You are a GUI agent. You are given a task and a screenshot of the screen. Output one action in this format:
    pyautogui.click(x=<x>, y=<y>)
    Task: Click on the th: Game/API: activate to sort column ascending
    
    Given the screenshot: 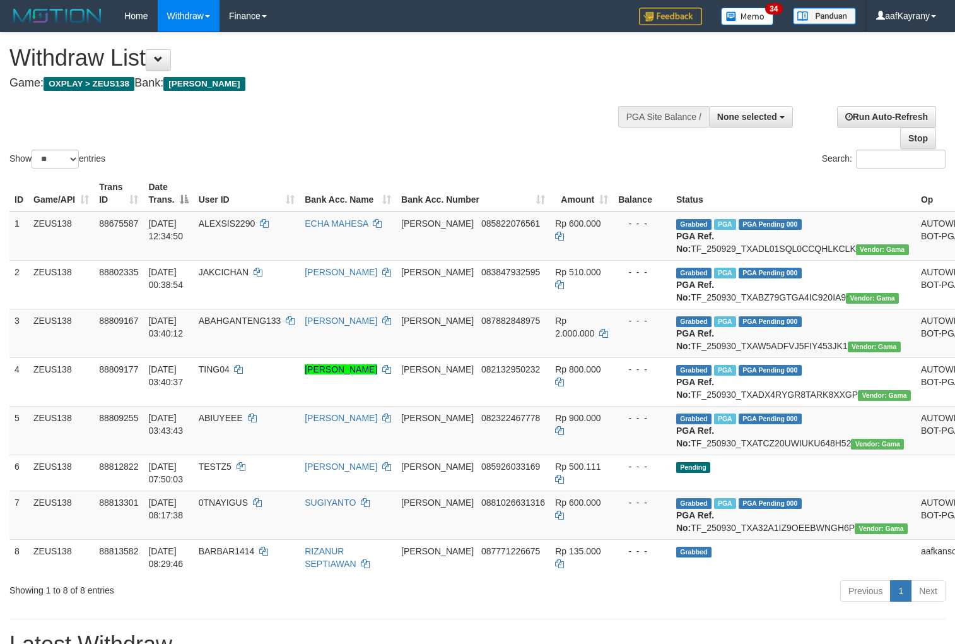 What is the action you would take?
    pyautogui.click(x=61, y=193)
    